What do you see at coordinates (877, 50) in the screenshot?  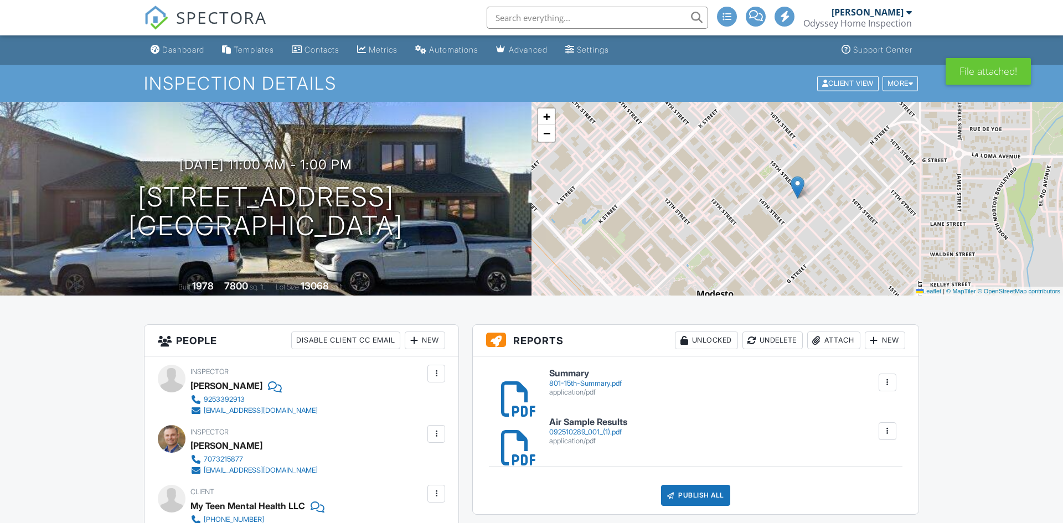 I see `a: Support Center` at bounding box center [877, 50].